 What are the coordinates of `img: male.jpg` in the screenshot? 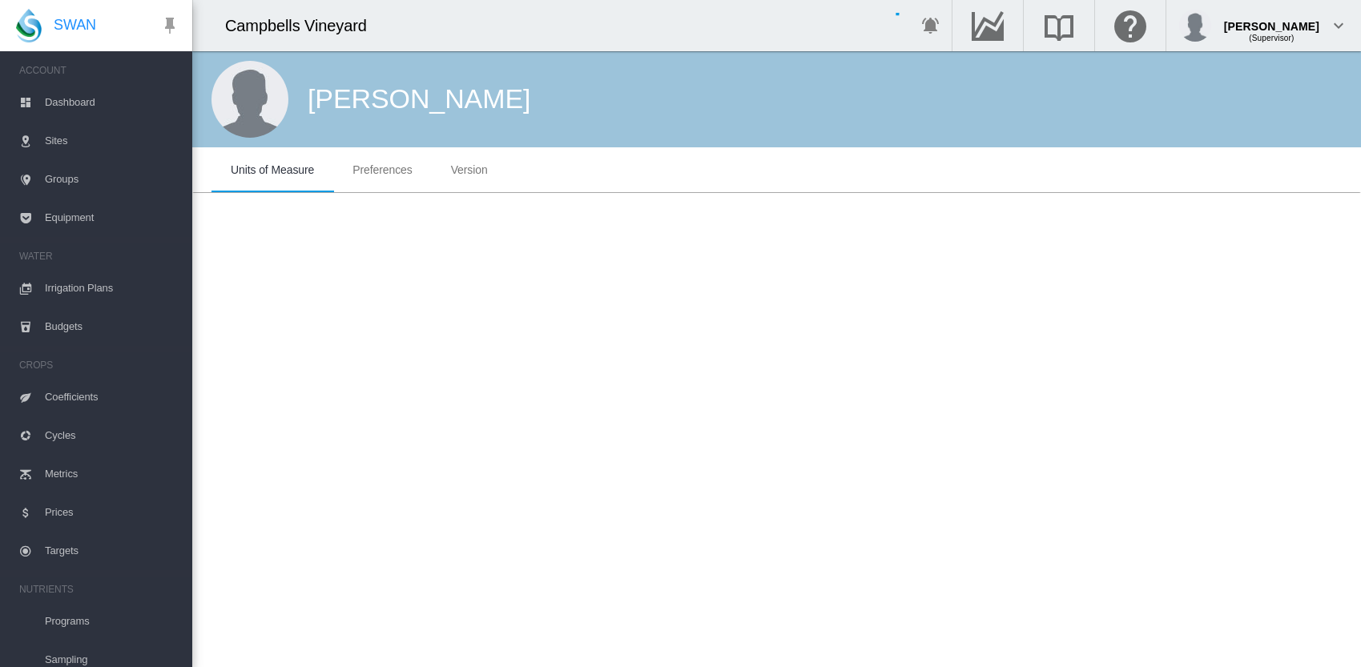 It's located at (250, 99).